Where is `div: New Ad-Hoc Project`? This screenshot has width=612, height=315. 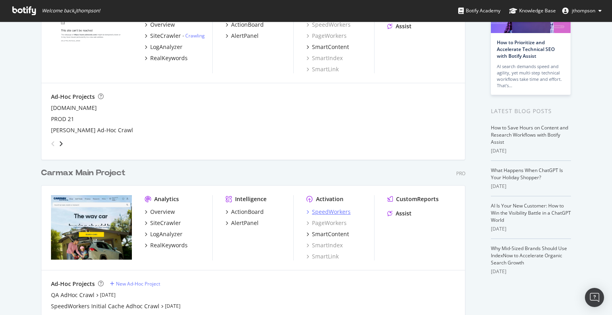 div: New Ad-Hoc Project is located at coordinates (138, 284).